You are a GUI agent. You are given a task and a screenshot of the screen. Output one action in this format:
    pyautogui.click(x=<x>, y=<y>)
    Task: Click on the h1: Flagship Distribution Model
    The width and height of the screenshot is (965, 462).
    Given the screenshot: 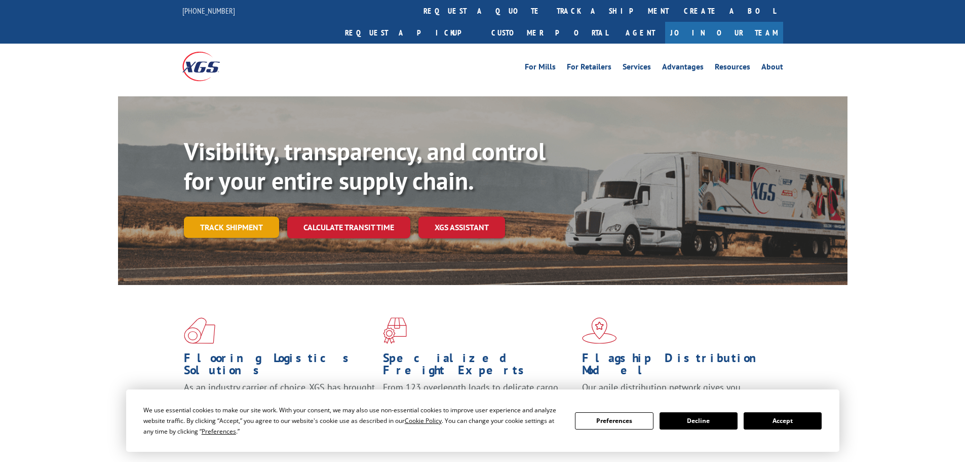 What is the action you would take?
    pyautogui.click(x=678, y=366)
    